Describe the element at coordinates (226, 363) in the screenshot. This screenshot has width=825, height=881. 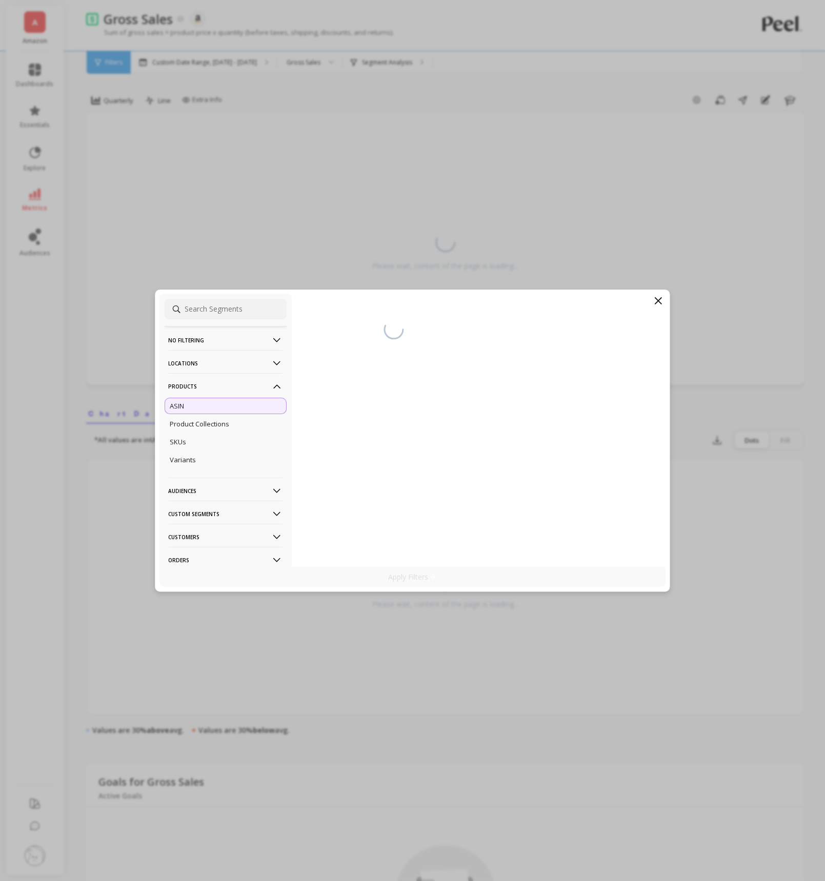
I see `p: Locations` at that location.